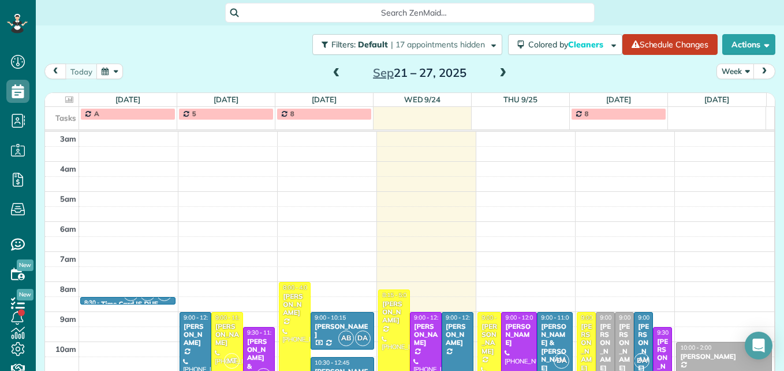 The height and width of the screenshot is (371, 784). Describe the element at coordinates (68, 169) in the screenshot. I see `span: 4am` at that location.